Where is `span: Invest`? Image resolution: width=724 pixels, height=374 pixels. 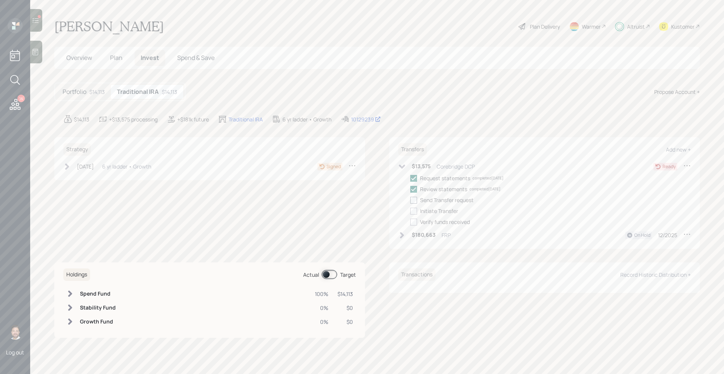
span: Invest is located at coordinates (150, 58).